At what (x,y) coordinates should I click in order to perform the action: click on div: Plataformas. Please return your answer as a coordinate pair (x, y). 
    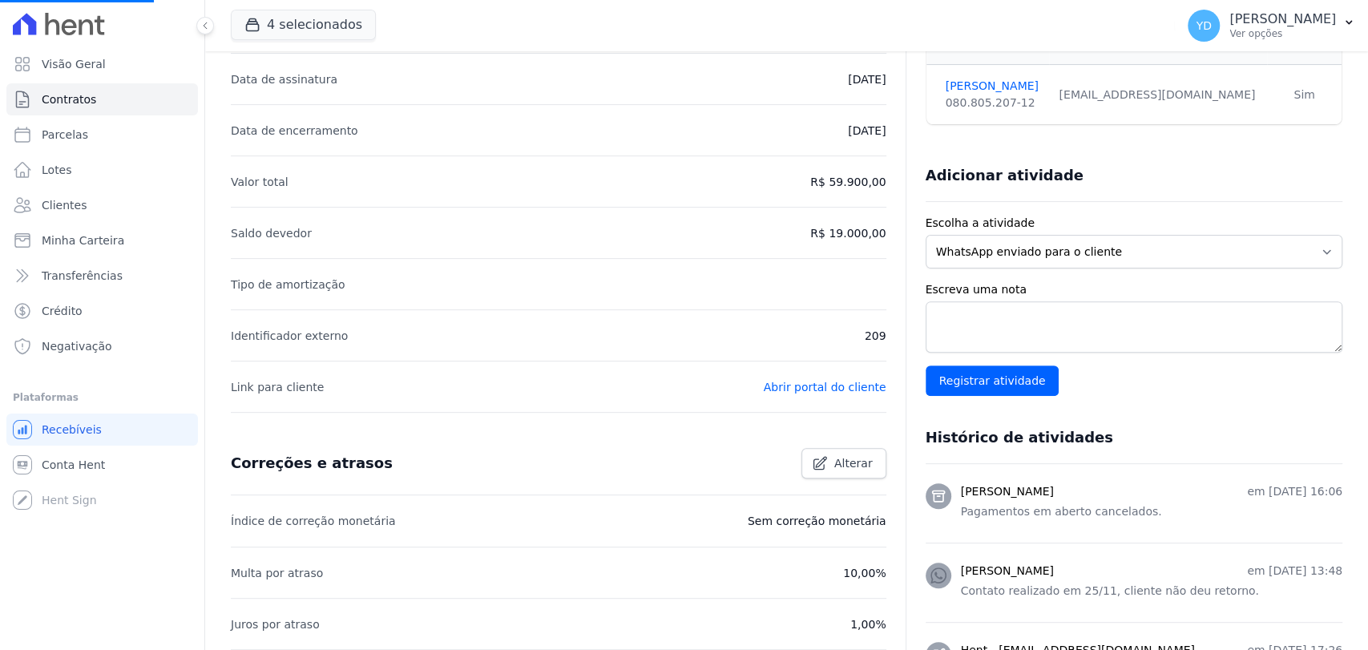
    Looking at the image, I should click on (102, 397).